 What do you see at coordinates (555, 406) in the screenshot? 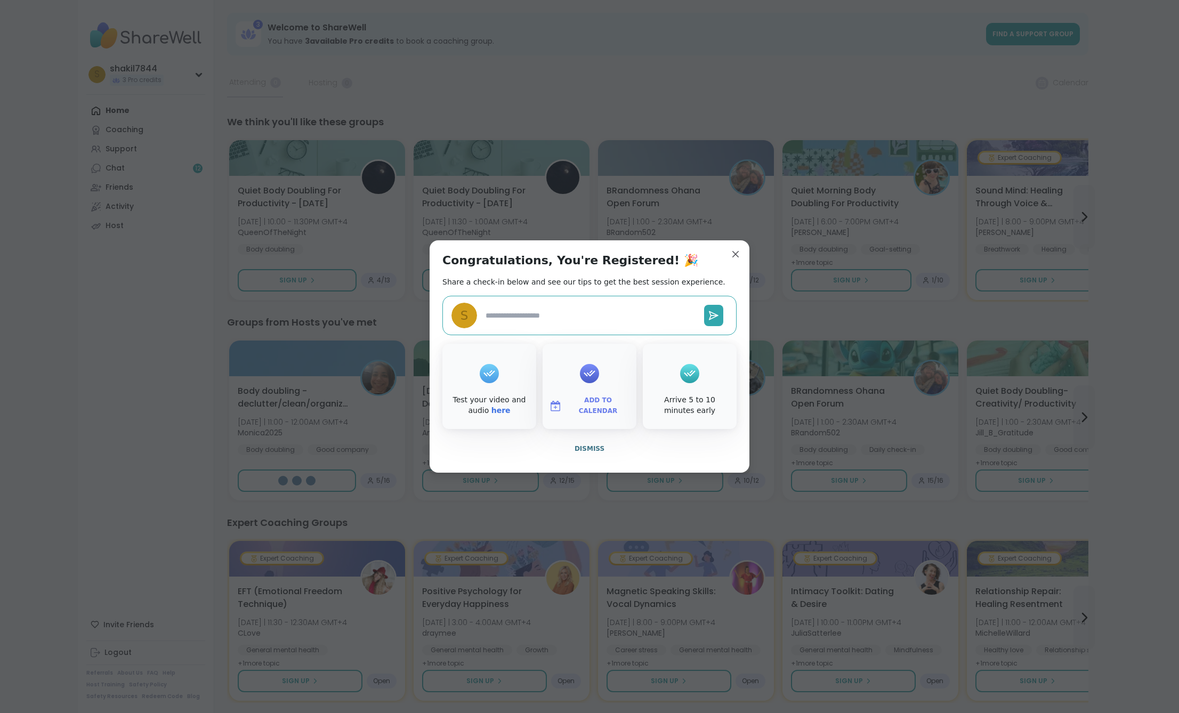
I see `img: ShareWell Logomark` at bounding box center [555, 406].